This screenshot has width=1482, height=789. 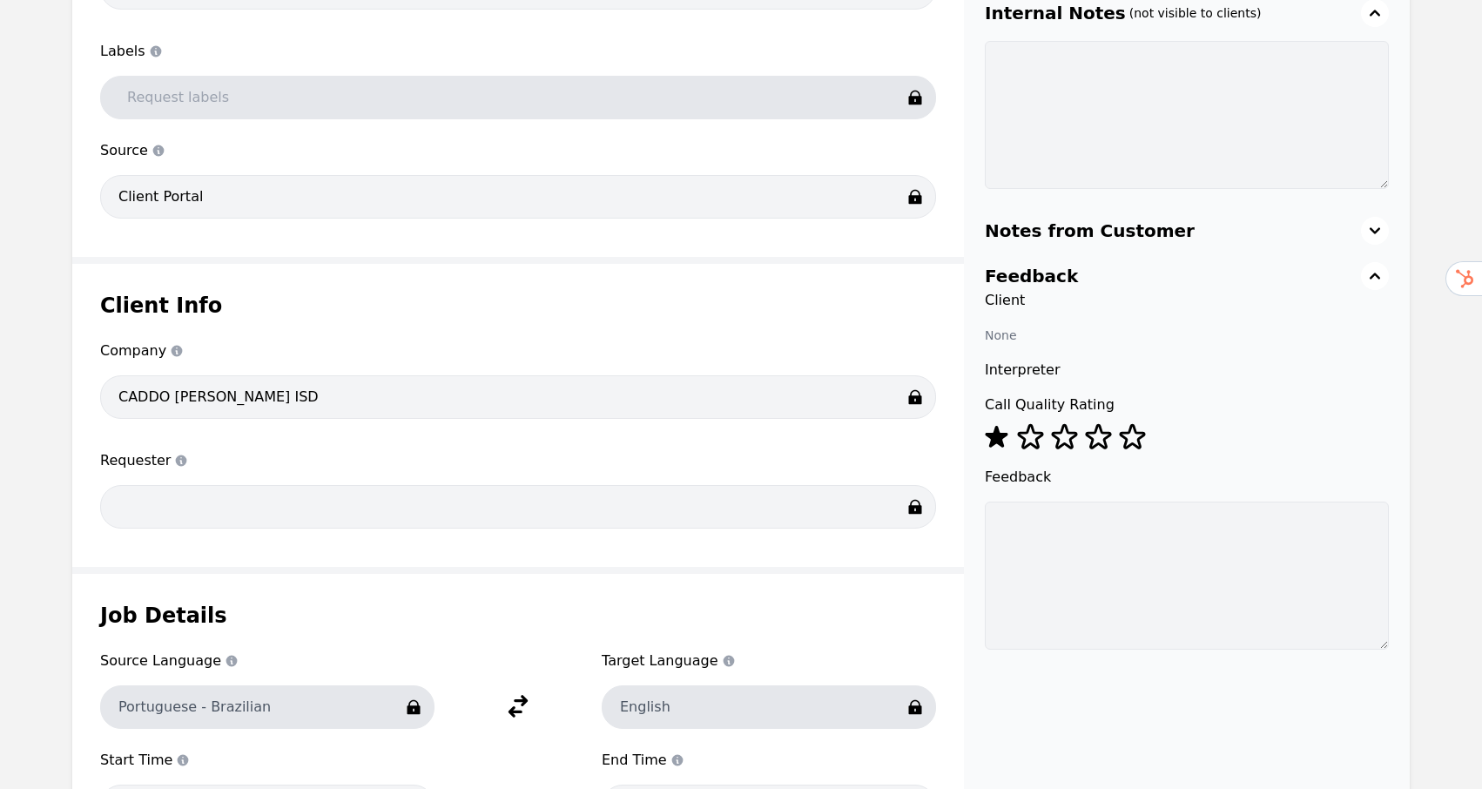 I want to click on h3: (not visible to clients), so click(x=1195, y=13).